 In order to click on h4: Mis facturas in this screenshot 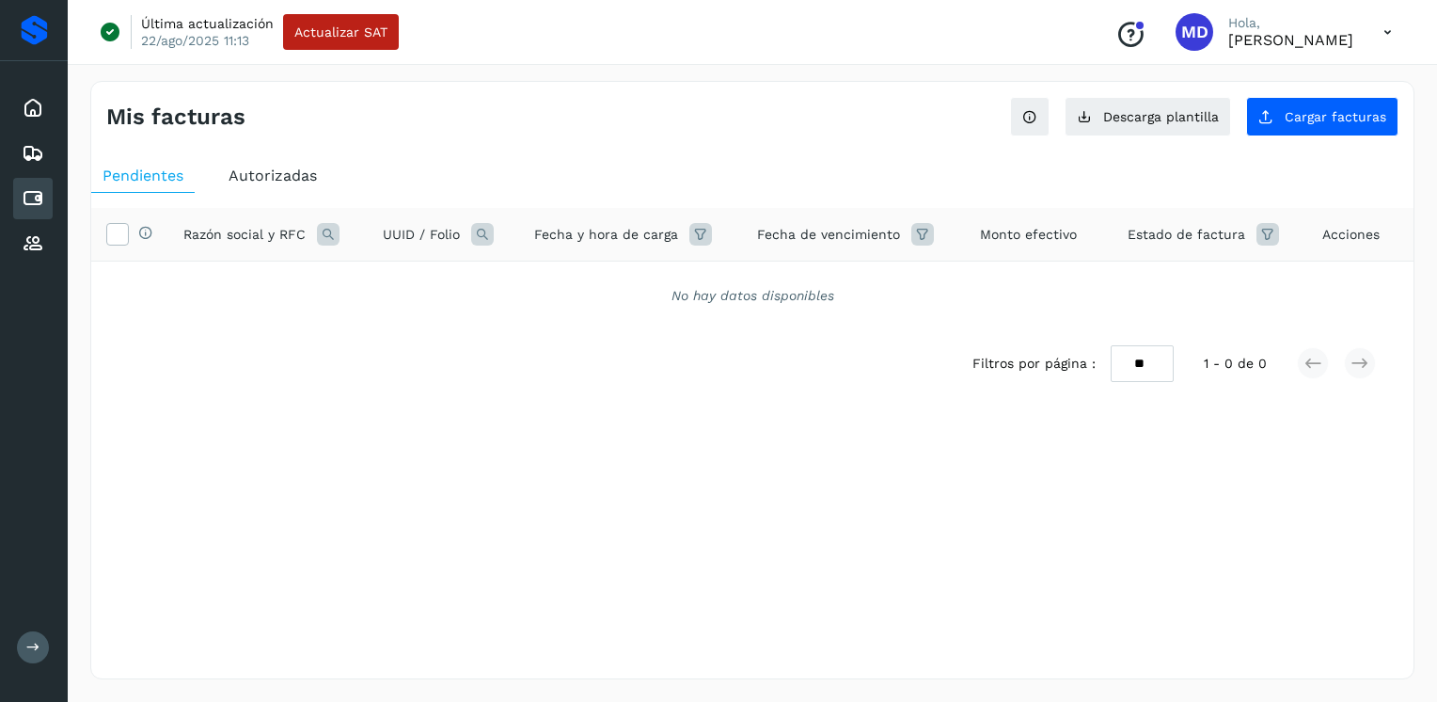, I will do `click(176, 117)`.